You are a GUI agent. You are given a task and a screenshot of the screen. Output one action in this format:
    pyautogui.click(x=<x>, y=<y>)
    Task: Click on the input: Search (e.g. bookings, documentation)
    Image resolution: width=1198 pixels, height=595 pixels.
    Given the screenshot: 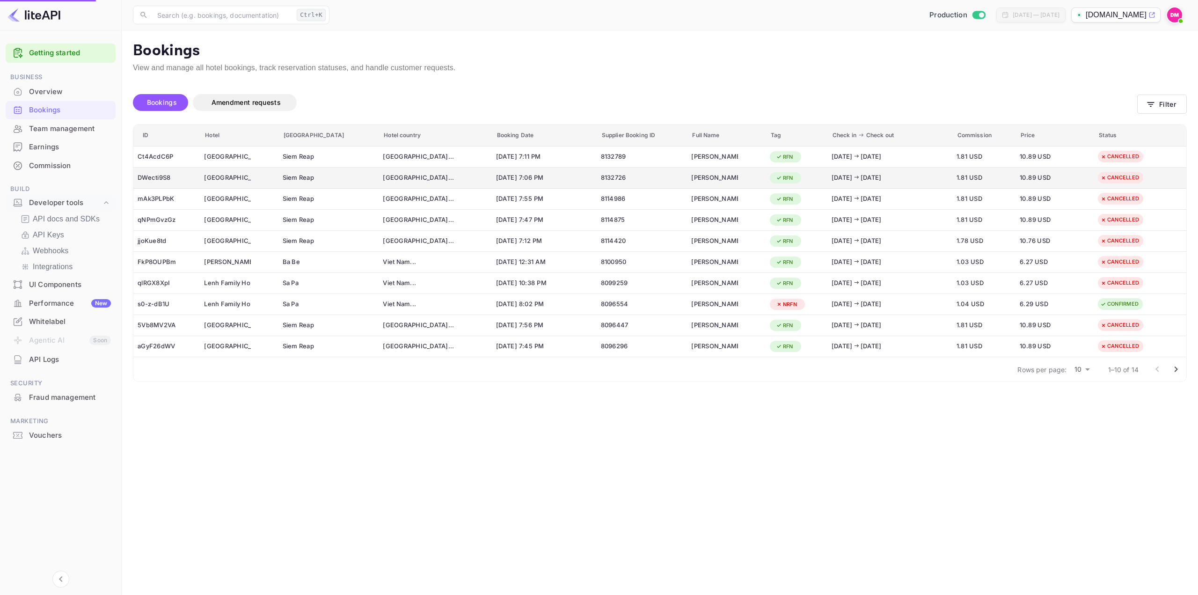 What is the action you would take?
    pyautogui.click(x=222, y=15)
    